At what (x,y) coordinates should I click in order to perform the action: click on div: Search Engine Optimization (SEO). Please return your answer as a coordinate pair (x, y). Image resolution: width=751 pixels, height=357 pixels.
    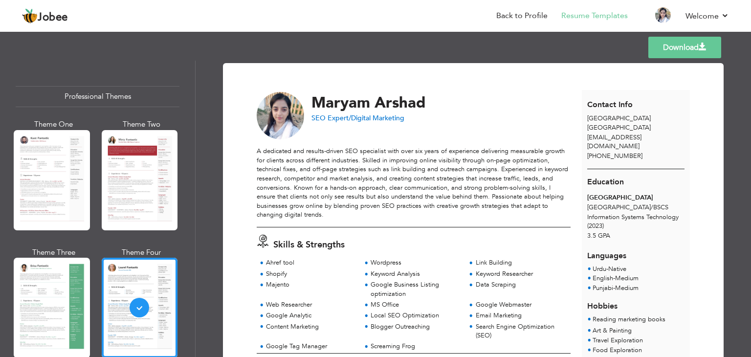
    Looking at the image, I should click on (520, 331).